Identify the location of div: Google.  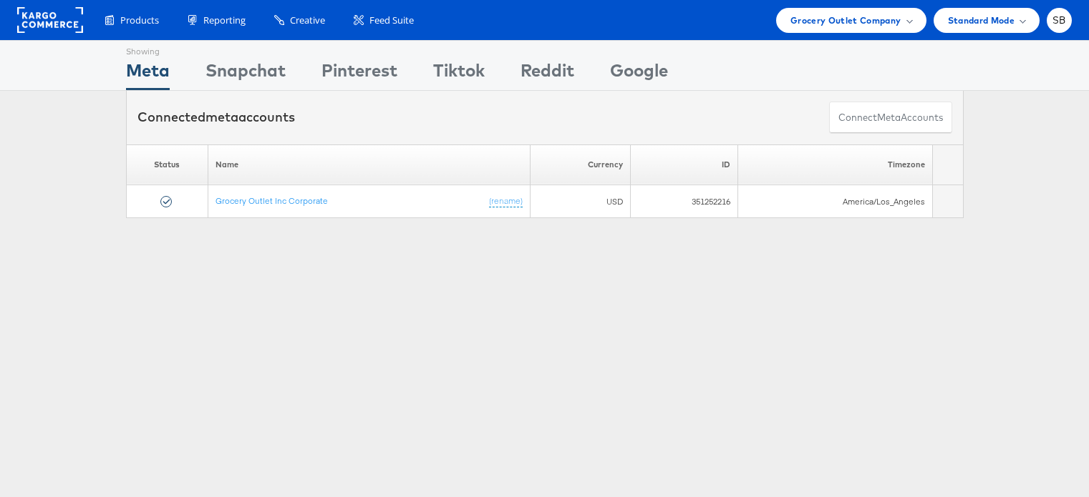
(638, 74).